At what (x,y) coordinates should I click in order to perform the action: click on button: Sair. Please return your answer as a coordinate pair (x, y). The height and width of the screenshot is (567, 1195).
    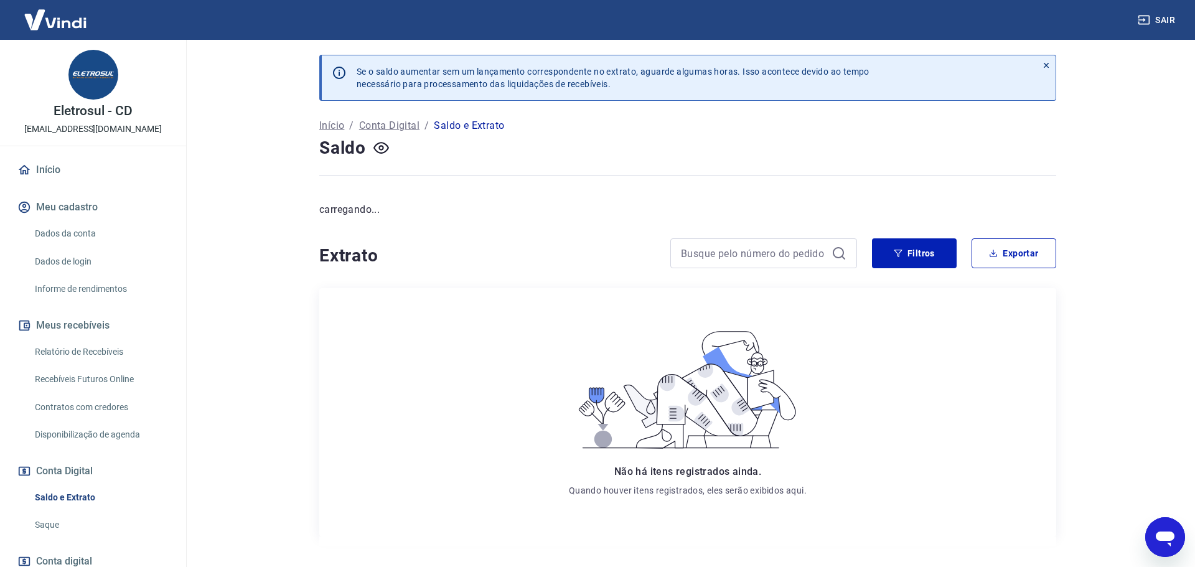
    Looking at the image, I should click on (1158, 20).